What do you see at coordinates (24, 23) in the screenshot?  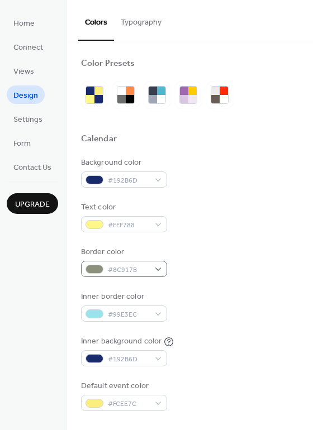 I see `span: Home` at bounding box center [24, 23].